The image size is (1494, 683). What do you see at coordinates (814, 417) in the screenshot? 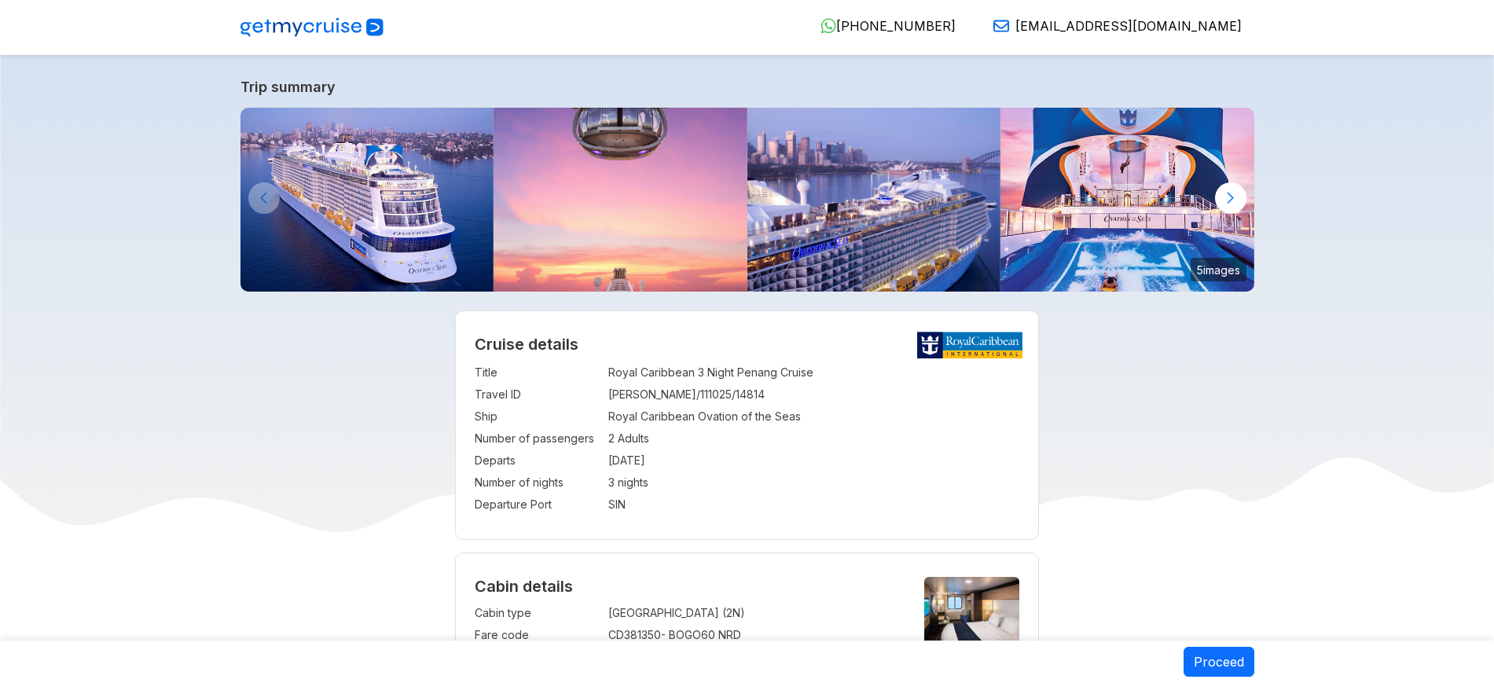
I see `td: Royal Caribbean Ovation of the Seas` at bounding box center [814, 417].